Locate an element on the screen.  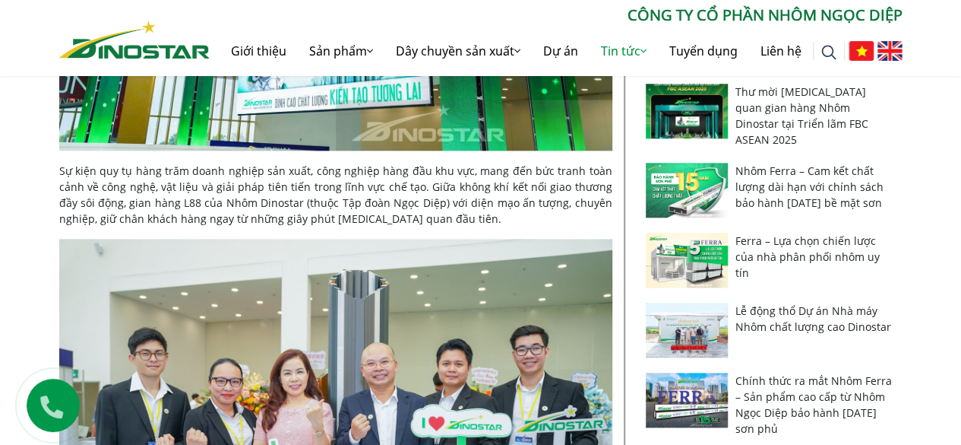
a: Dây chuyền sản xuất is located at coordinates (458, 51).